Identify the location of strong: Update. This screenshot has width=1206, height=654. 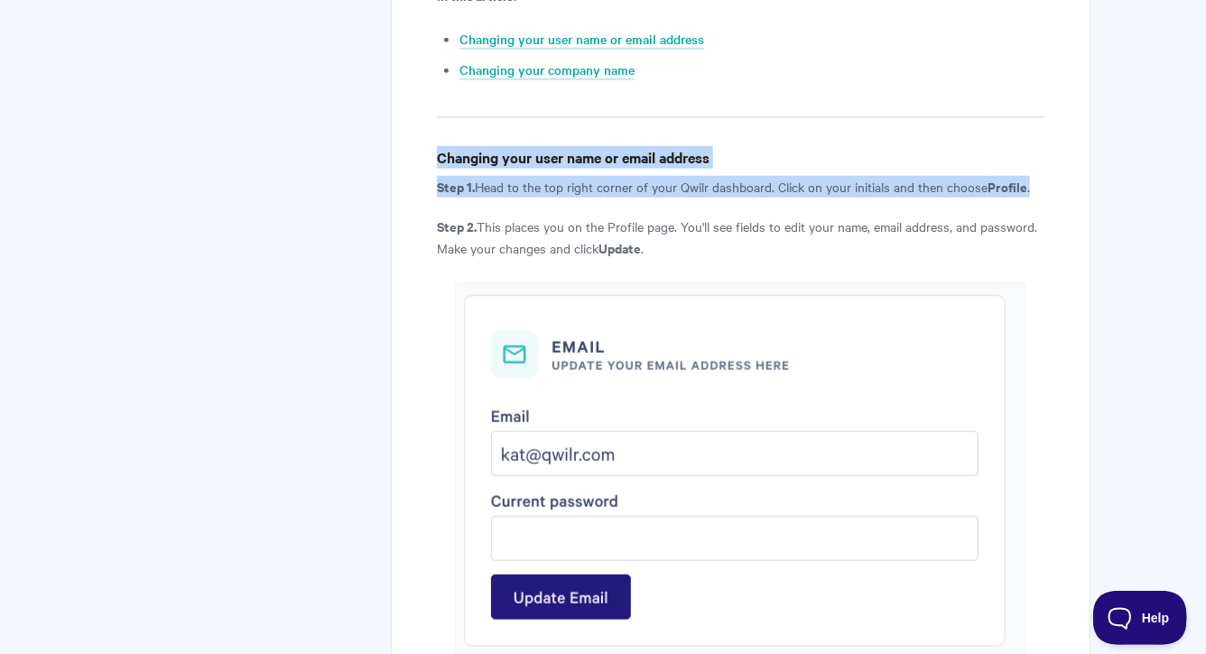
(619, 247).